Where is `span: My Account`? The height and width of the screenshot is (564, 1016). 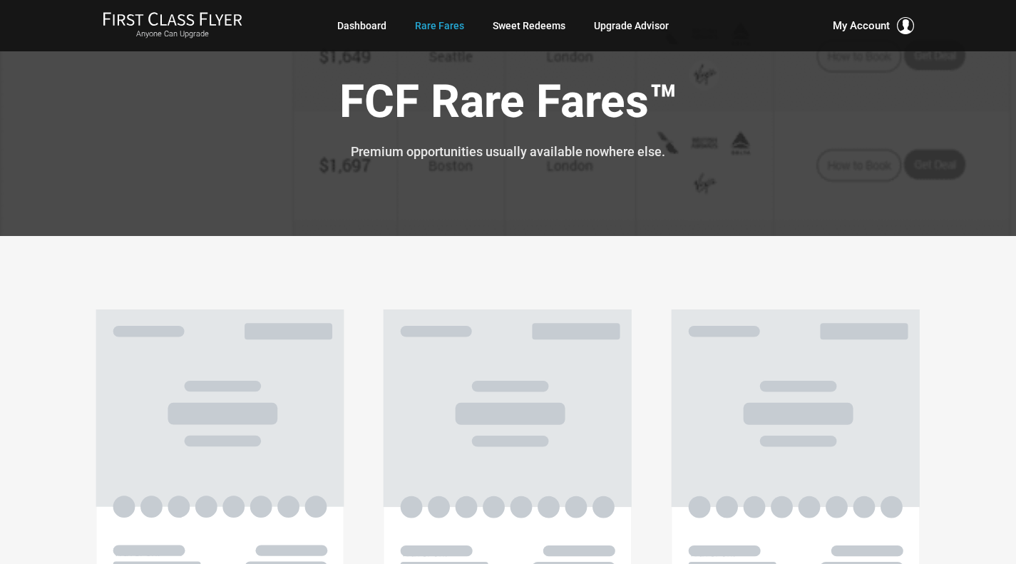
span: My Account is located at coordinates (861, 26).